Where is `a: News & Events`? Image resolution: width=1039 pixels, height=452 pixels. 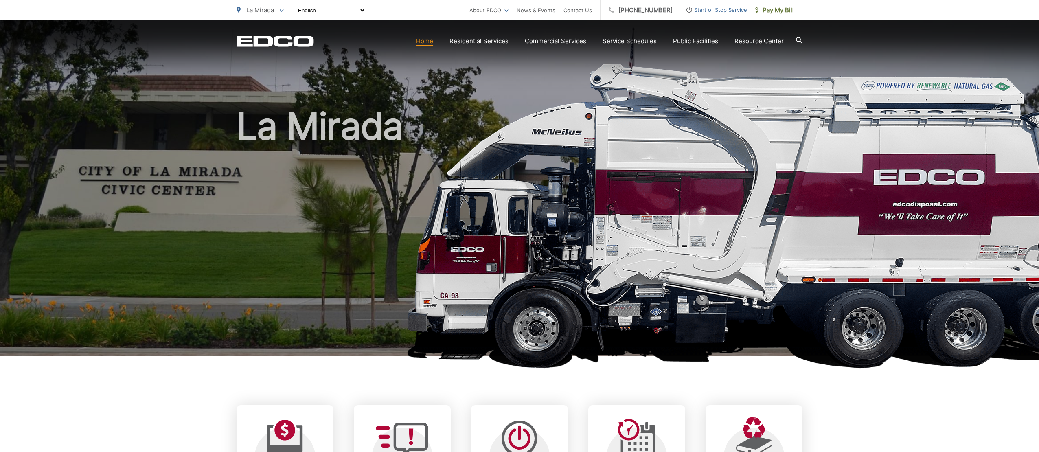 a: News & Events is located at coordinates (536, 10).